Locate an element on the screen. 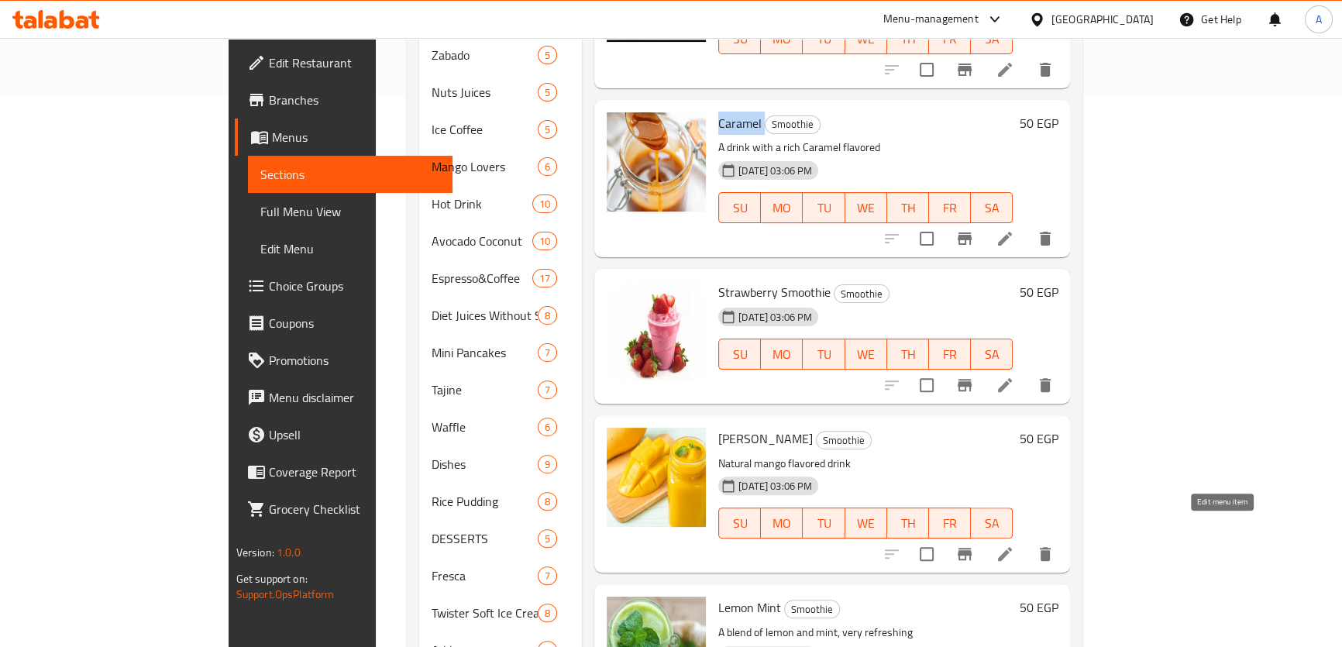 The image size is (1342, 647). div: Diet Juices Without Sugar is located at coordinates (484, 315).